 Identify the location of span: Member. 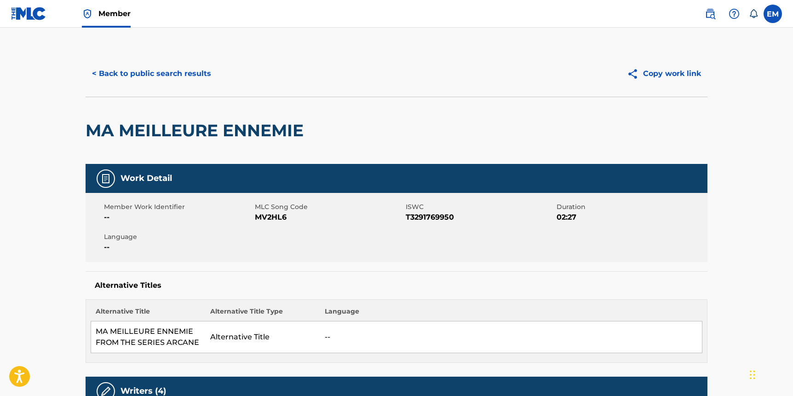
(115, 13).